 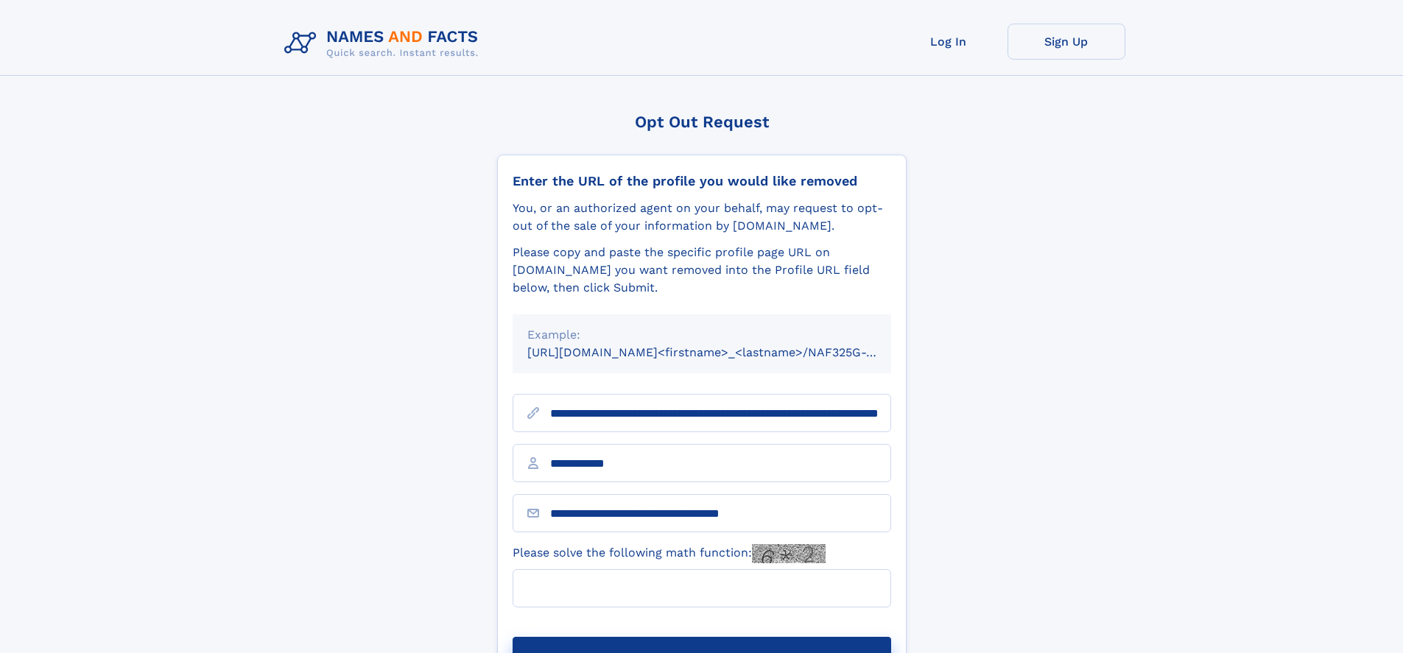 What do you see at coordinates (702, 181) in the screenshot?
I see `div: Enter the URL of the profile you would like removed` at bounding box center [702, 181].